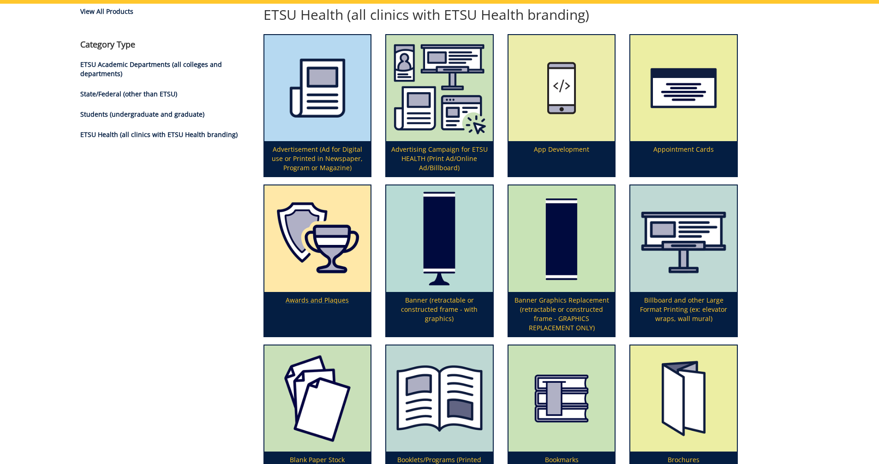 The image size is (879, 464). I want to click on a: Appointment Cards, so click(683, 106).